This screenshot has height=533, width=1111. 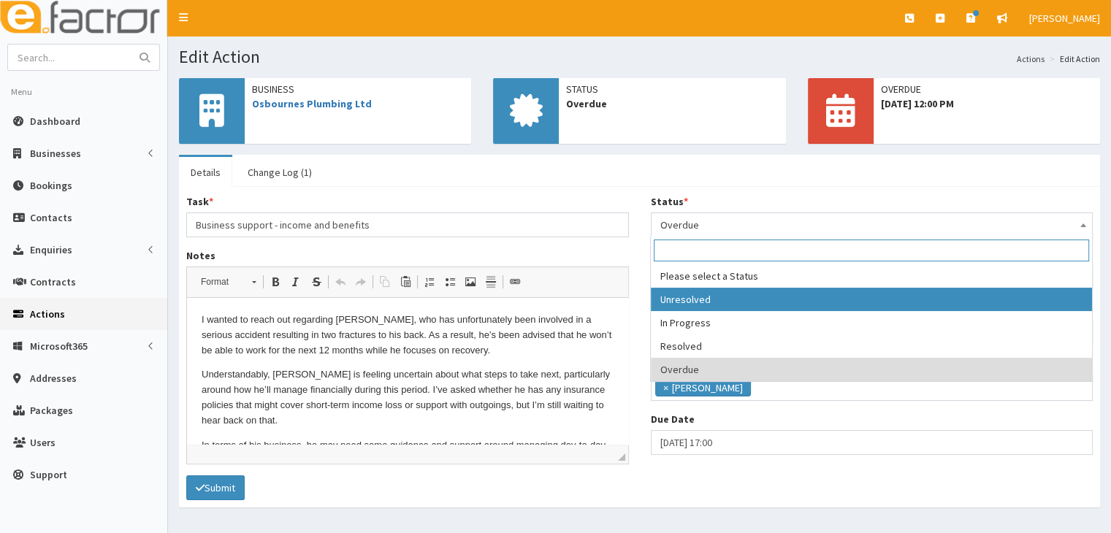 What do you see at coordinates (219, 282) in the screenshot?
I see `span: Format` at bounding box center [219, 282].